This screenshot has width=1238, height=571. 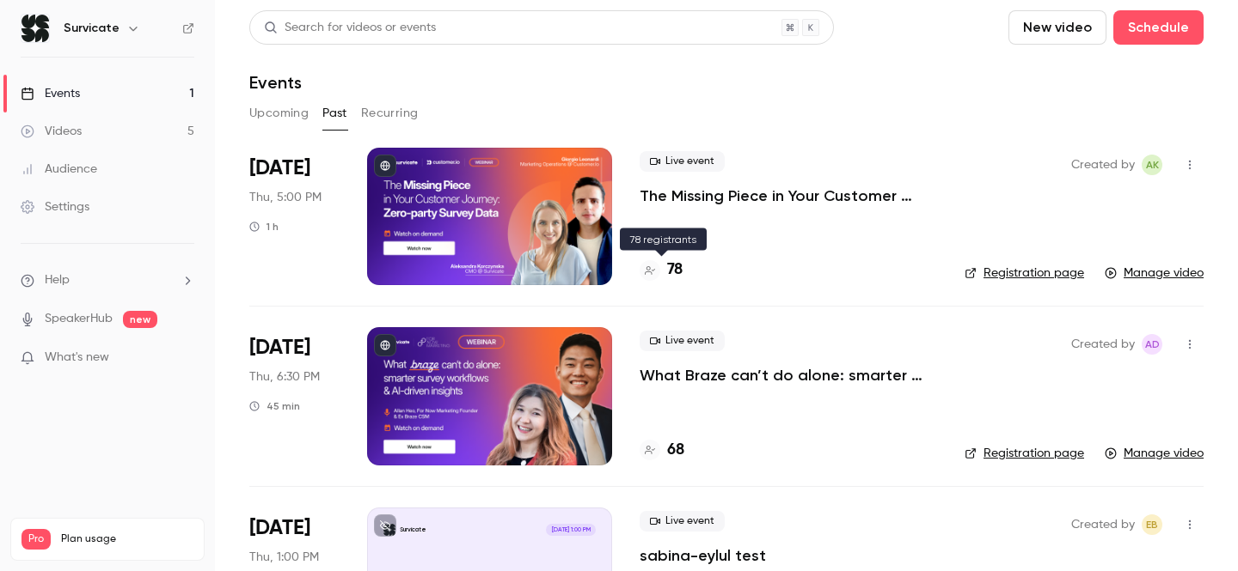 What do you see at coordinates (702, 556) in the screenshot?
I see `p: sabina-eylul test` at bounding box center [702, 556].